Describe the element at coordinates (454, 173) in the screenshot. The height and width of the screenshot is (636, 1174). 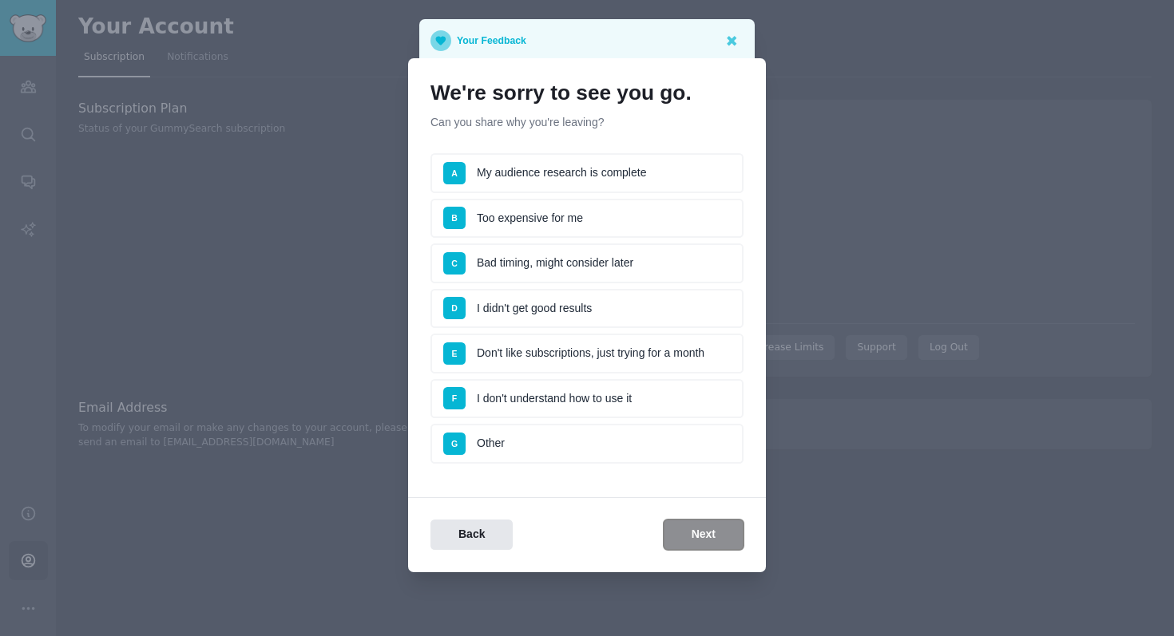
I see `span: A` at that location.